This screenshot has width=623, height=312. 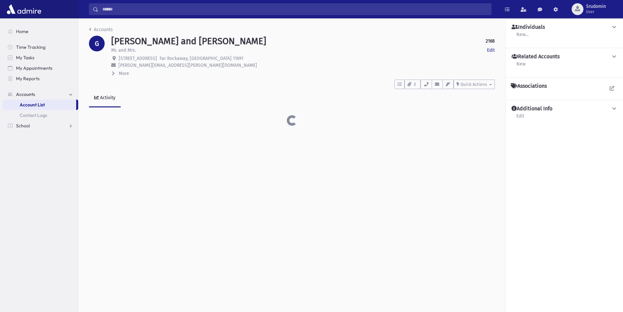 What do you see at coordinates (532, 109) in the screenshot?
I see `h4: Additional Info` at bounding box center [532, 109].